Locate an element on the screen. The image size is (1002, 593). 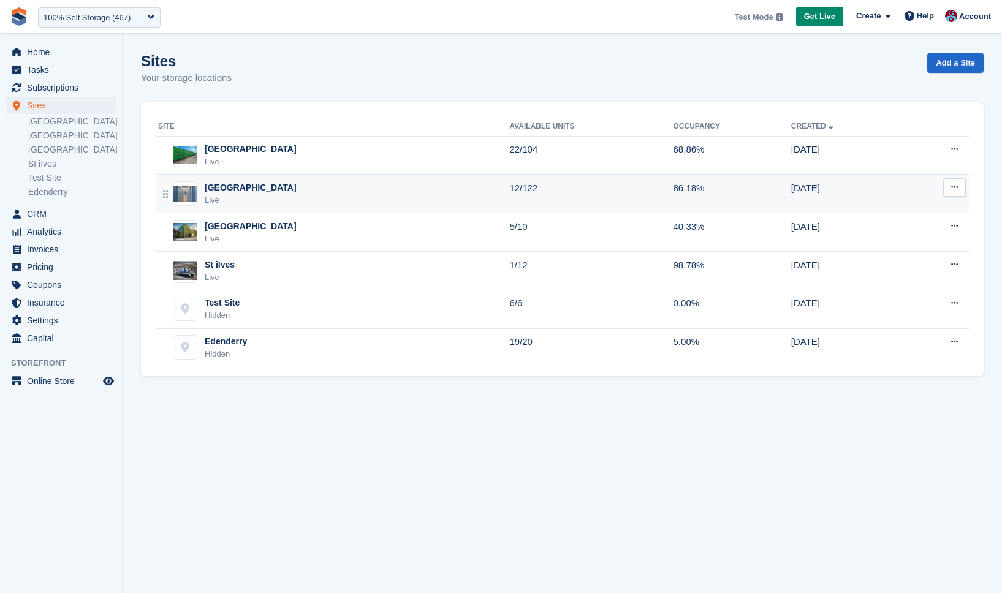
span: Help is located at coordinates (925, 16).